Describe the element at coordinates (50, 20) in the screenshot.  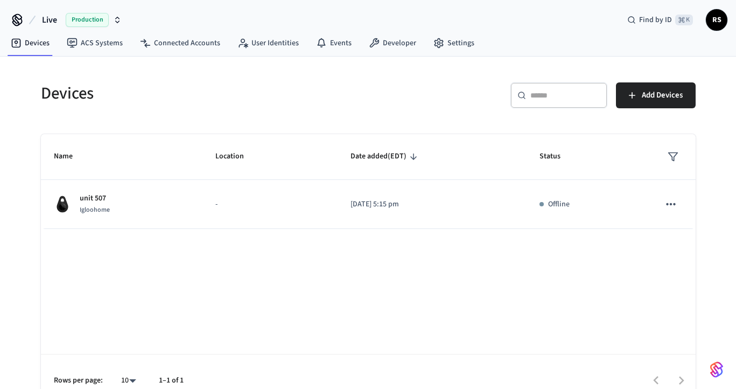
I see `span: Live` at that location.